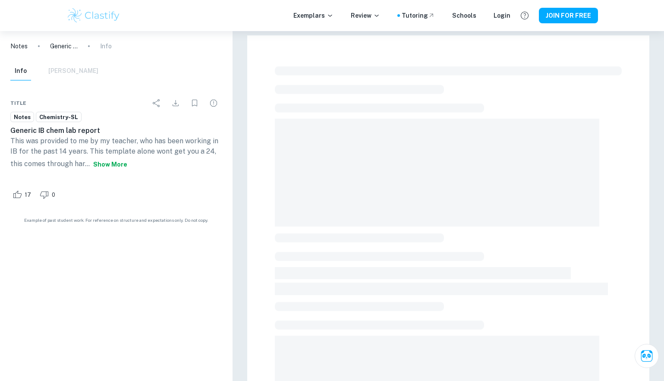 The width and height of the screenshot is (664, 381). Describe the element at coordinates (525, 16) in the screenshot. I see `button: Help and Feedback` at that location.